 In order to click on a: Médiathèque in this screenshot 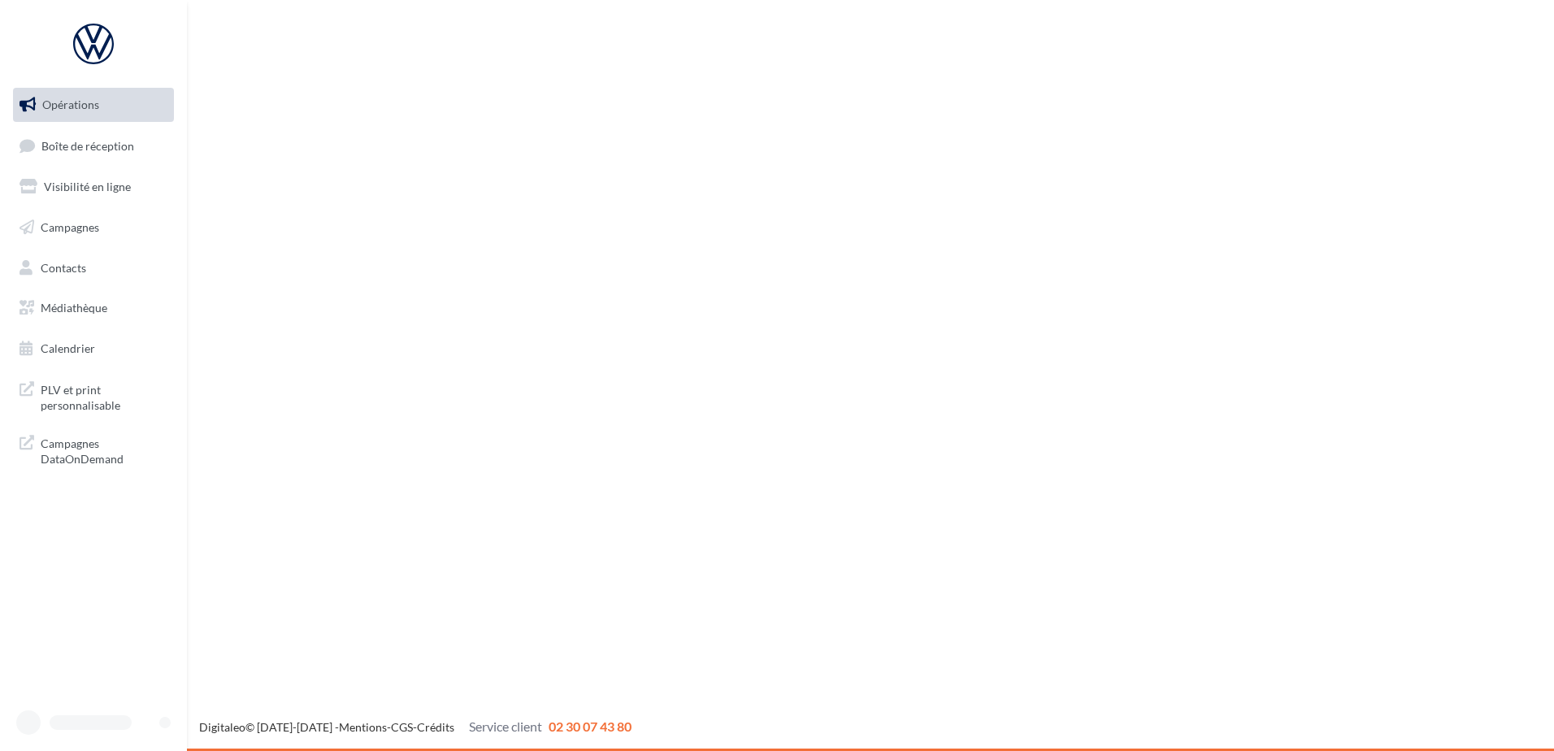, I will do `click(93, 308)`.